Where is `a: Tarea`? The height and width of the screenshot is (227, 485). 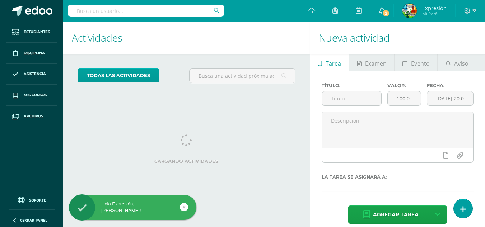
a: Tarea is located at coordinates (330, 63).